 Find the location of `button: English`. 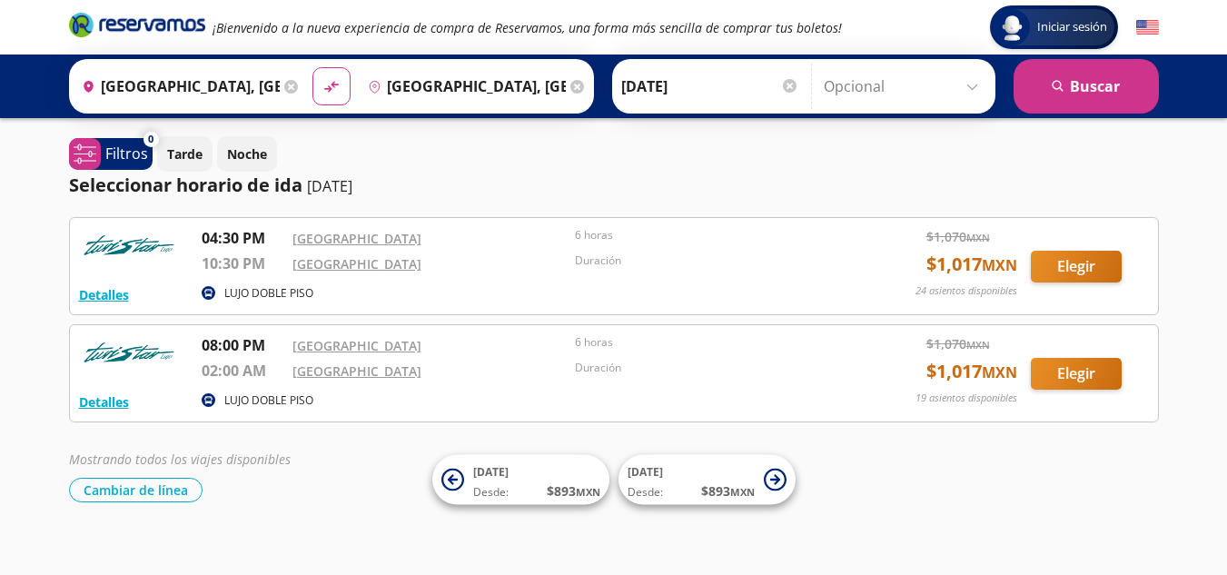

button: English is located at coordinates (1147, 27).